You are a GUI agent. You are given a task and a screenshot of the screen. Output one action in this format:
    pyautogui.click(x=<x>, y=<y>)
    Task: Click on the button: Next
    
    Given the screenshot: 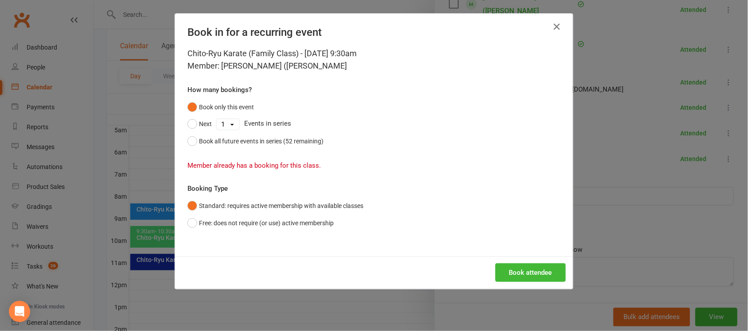 What is the action you would take?
    pyautogui.click(x=199, y=124)
    